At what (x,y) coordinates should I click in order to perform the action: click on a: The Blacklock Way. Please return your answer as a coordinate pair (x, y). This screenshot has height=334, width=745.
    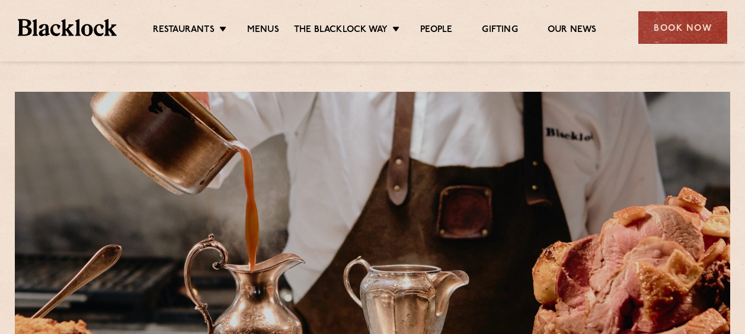
    Looking at the image, I should click on (341, 31).